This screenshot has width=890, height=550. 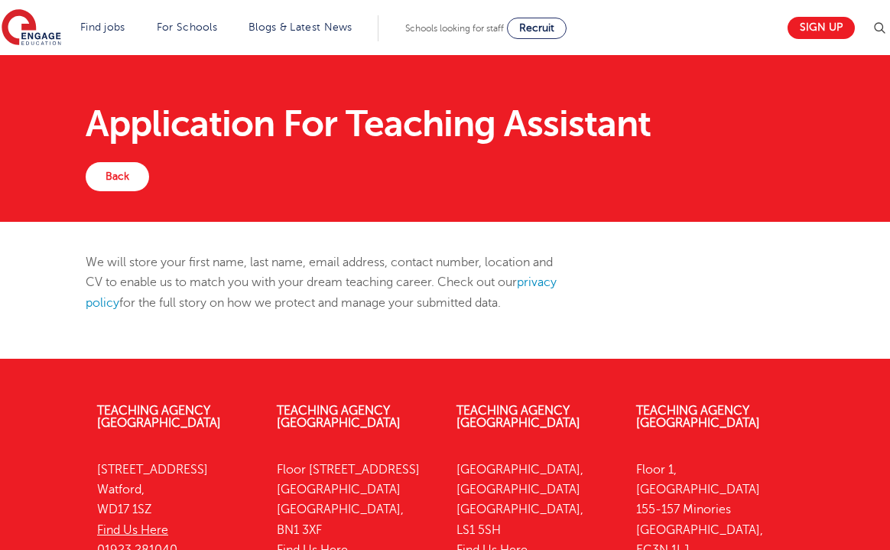 I want to click on a: Blogs & Latest News, so click(x=301, y=27).